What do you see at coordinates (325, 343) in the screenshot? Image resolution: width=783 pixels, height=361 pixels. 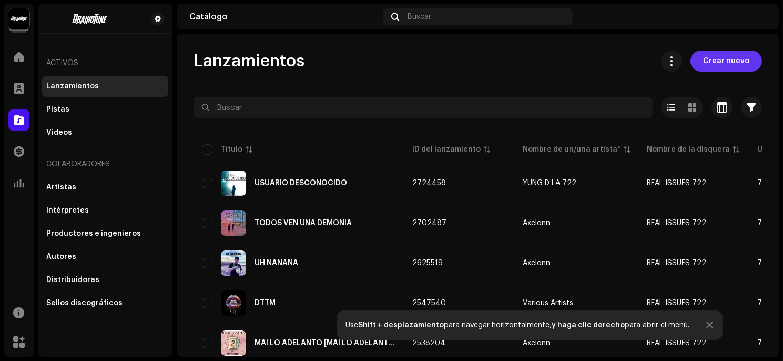 I see `div: MAI LO ADELANTO [MAI LO ADELANTO]` at bounding box center [325, 343].